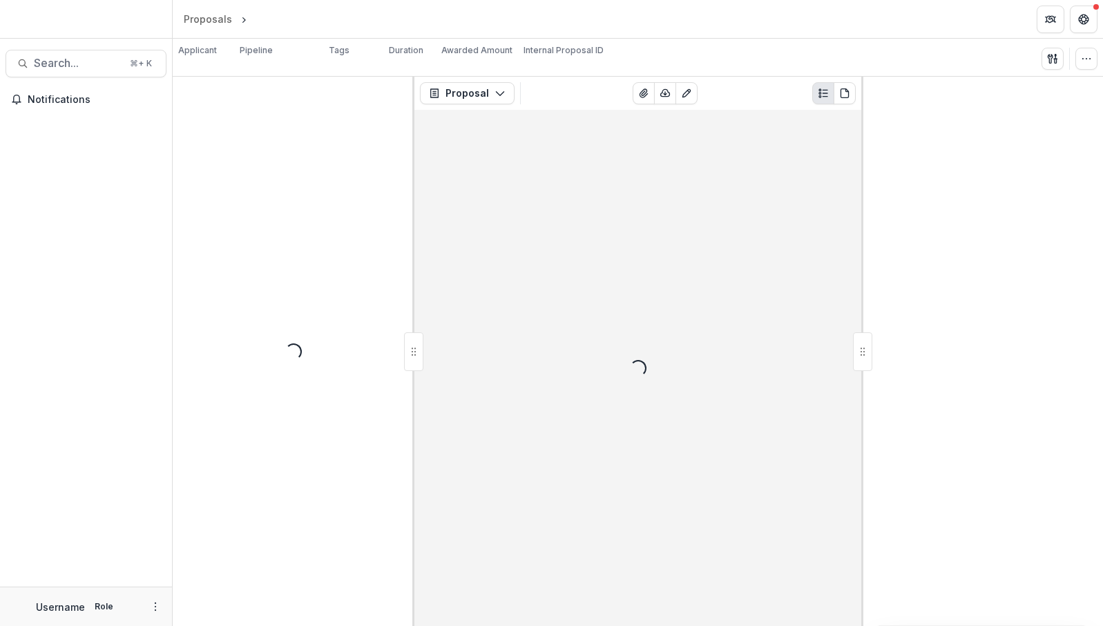 Image resolution: width=1103 pixels, height=626 pixels. I want to click on button: Partners, so click(1050, 19).